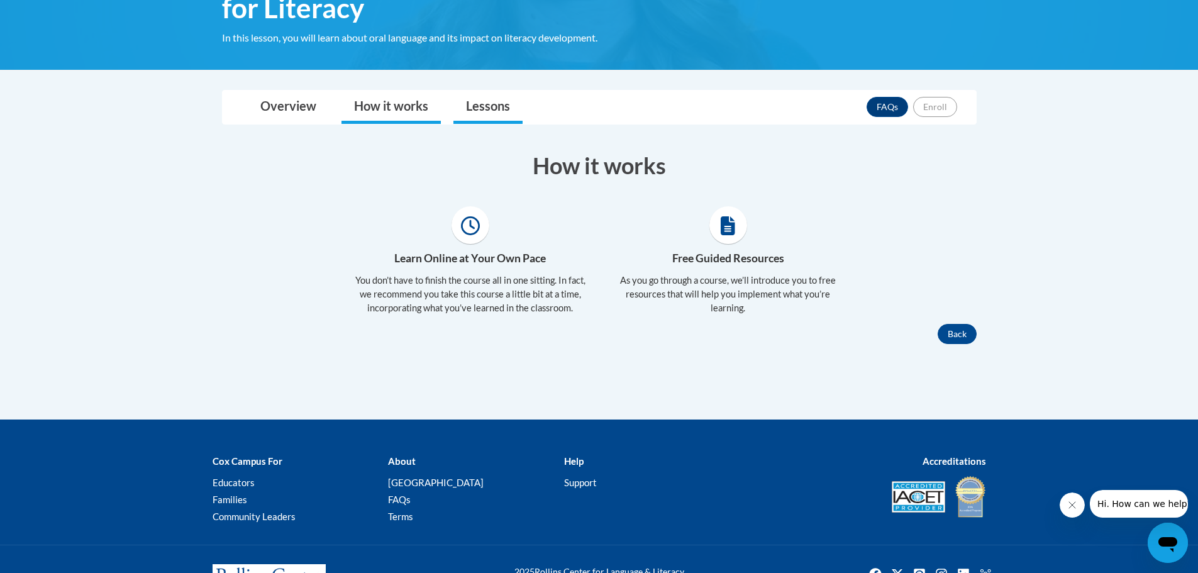 Image resolution: width=1198 pixels, height=573 pixels. Describe the element at coordinates (957, 334) in the screenshot. I see `button: Back` at that location.